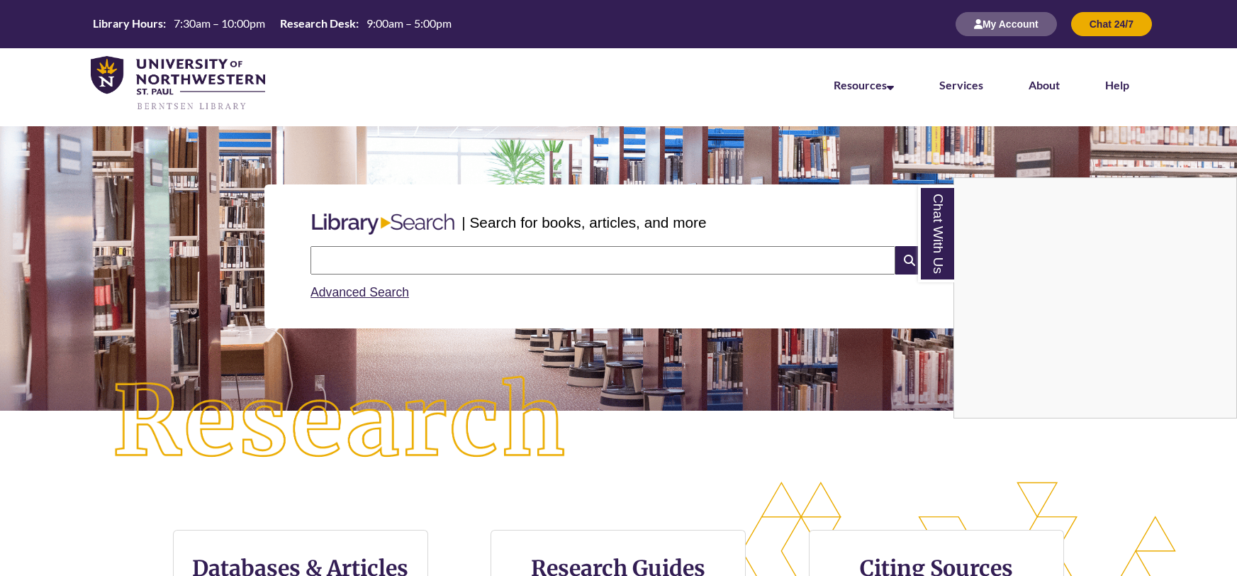 The width and height of the screenshot is (1237, 576). Describe the element at coordinates (1117, 84) in the screenshot. I see `a: Help` at that location.